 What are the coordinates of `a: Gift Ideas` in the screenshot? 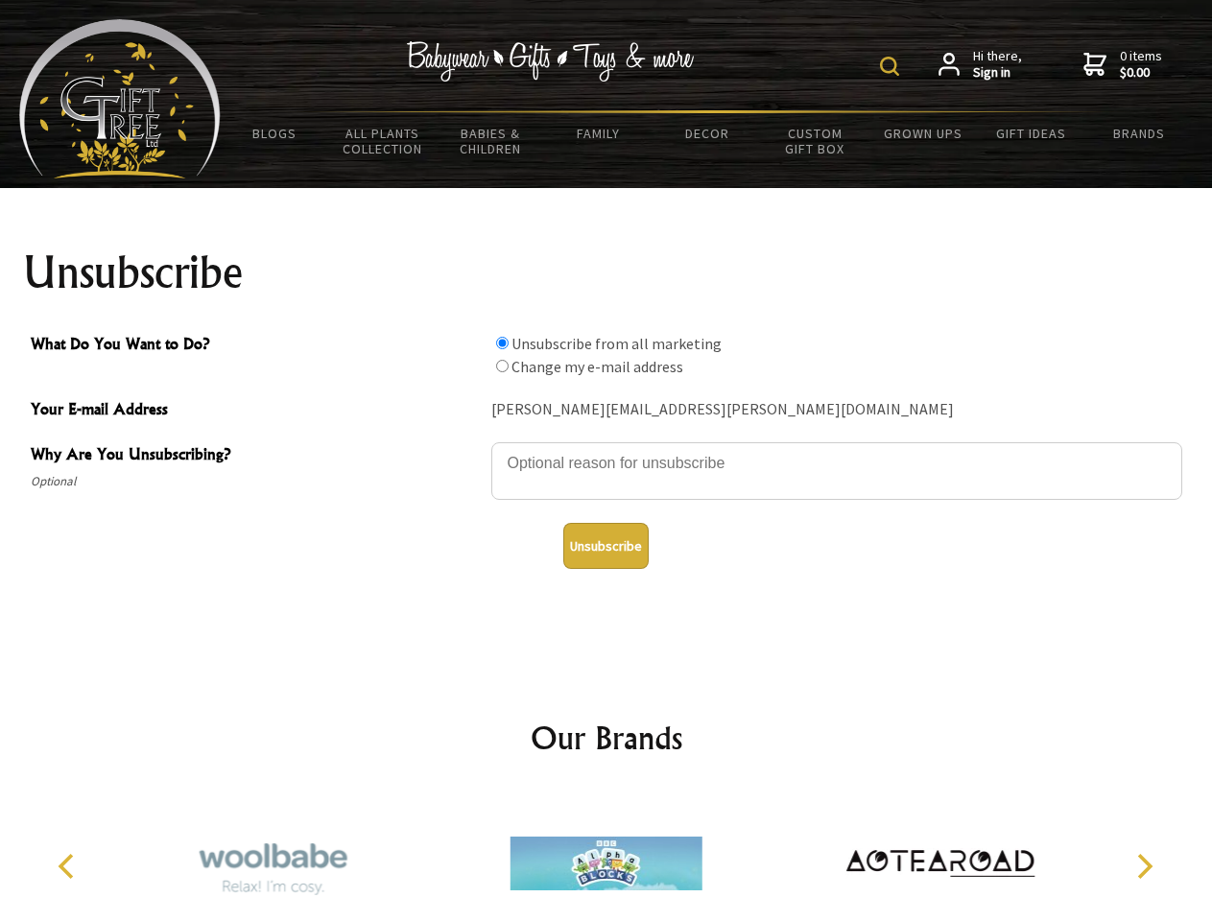 It's located at (1031, 133).